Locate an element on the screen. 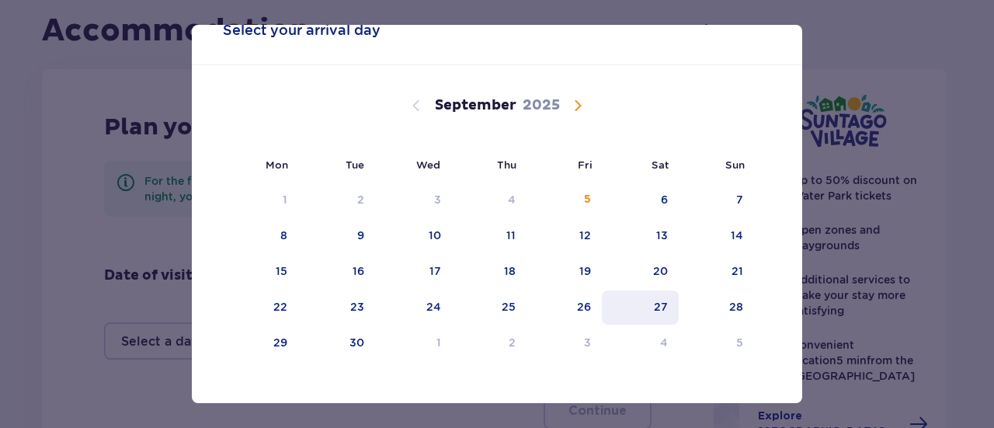 The image size is (994, 428). div: 6 is located at coordinates (664, 200).